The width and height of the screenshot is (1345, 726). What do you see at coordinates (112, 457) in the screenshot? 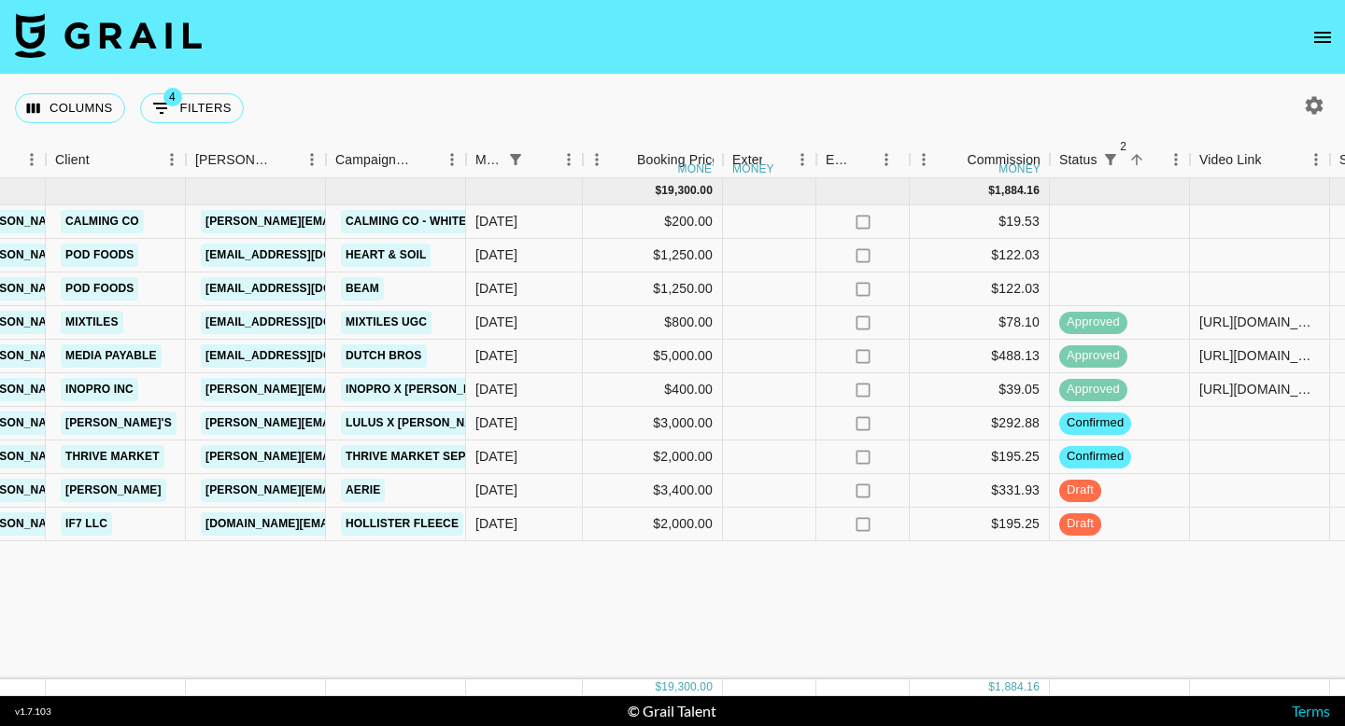
I see `a: Thrive Market` at bounding box center [112, 457].